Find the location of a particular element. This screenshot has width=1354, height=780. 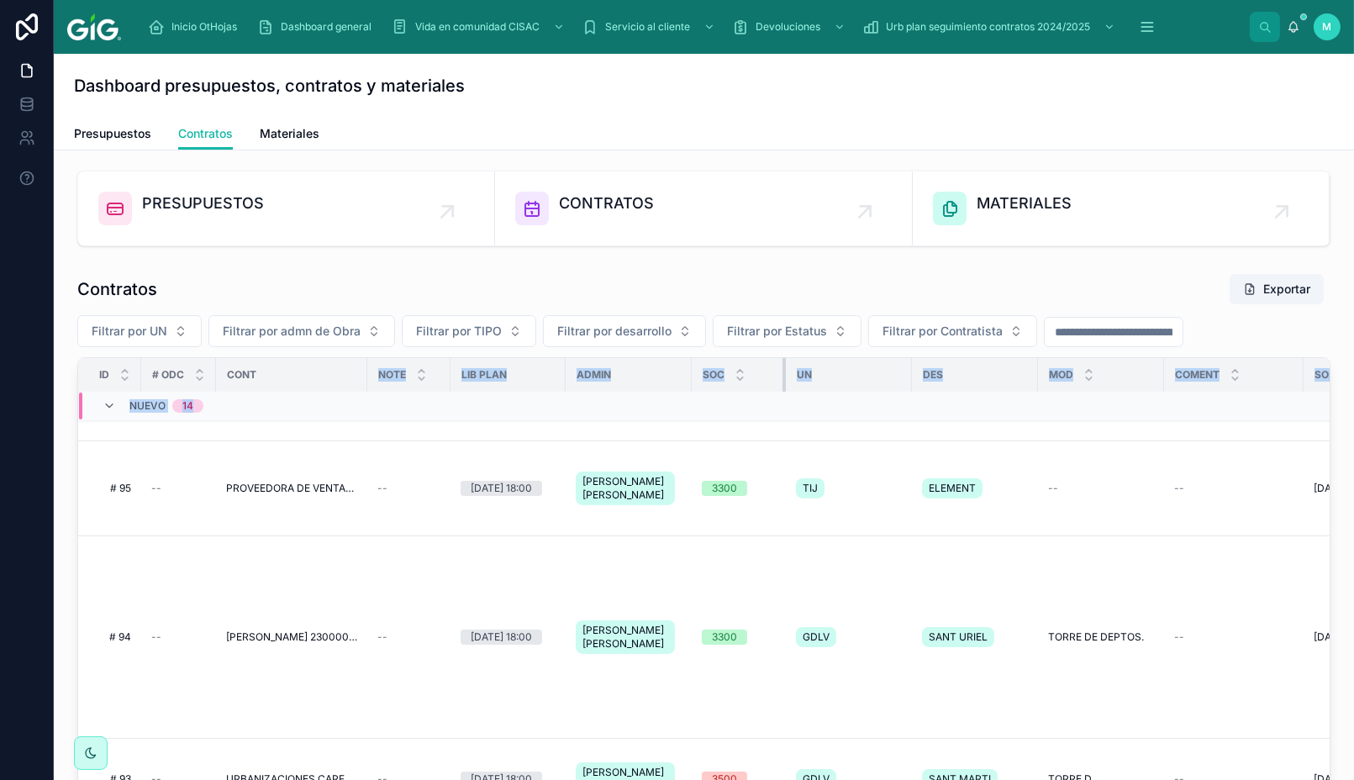

a: MATERIALES is located at coordinates (1121, 208).